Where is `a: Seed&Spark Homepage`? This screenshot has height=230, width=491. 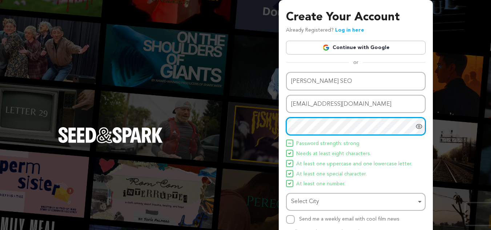
a: Seed&Spark Homepage is located at coordinates (110, 142).